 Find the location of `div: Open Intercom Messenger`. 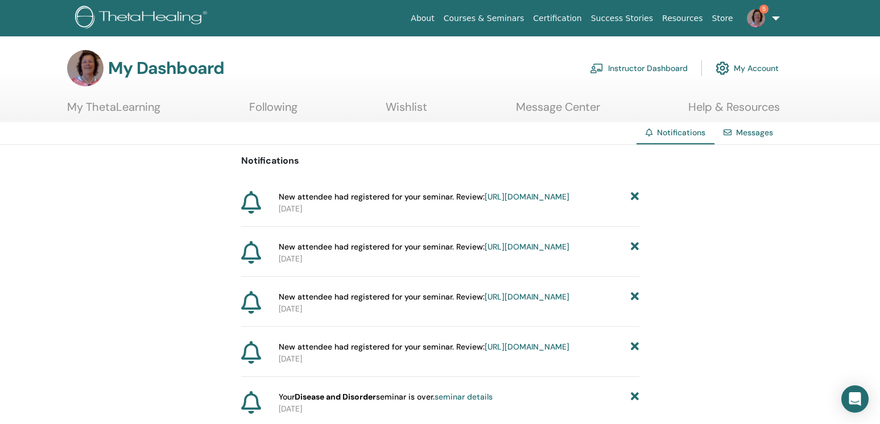

div: Open Intercom Messenger is located at coordinates (855, 399).